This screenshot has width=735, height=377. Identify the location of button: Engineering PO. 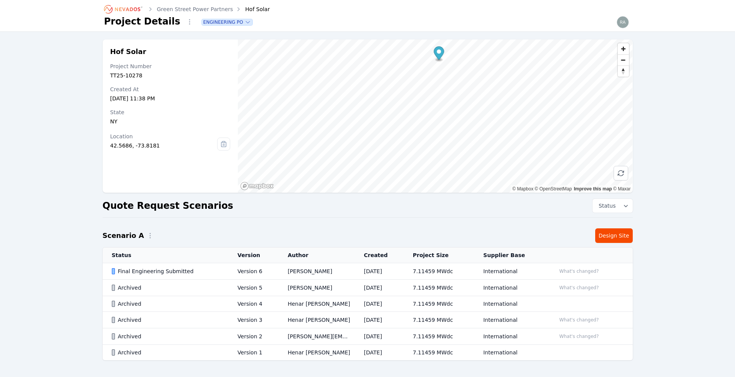
(227, 22).